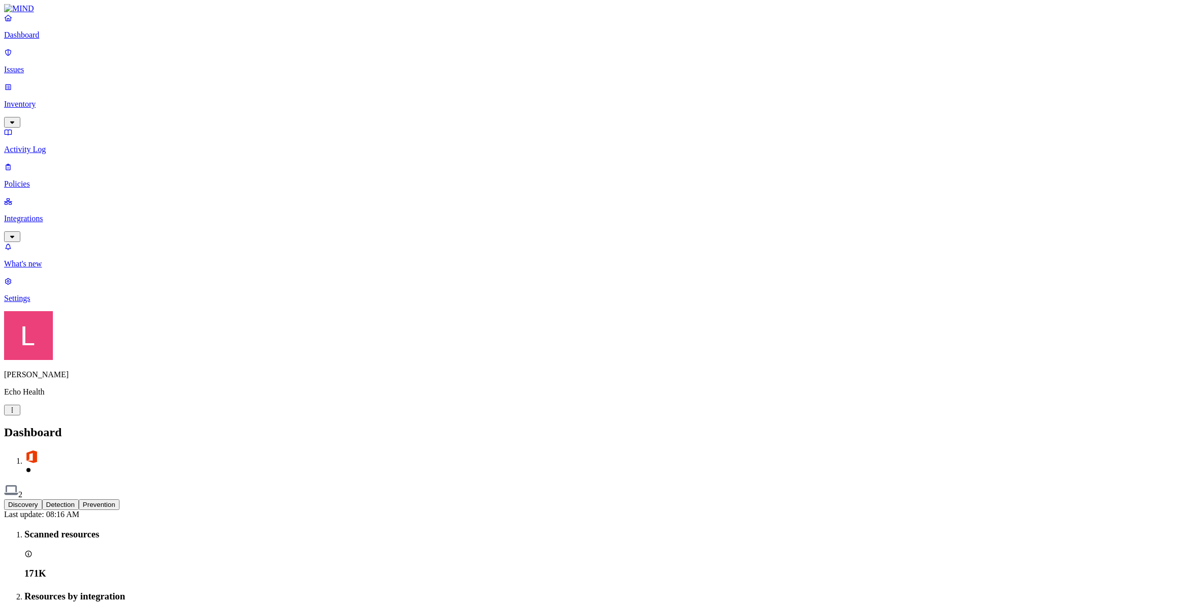 This screenshot has height=603, width=1183. What do you see at coordinates (591, 141) in the screenshot?
I see `a: Activity Log` at bounding box center [591, 141].